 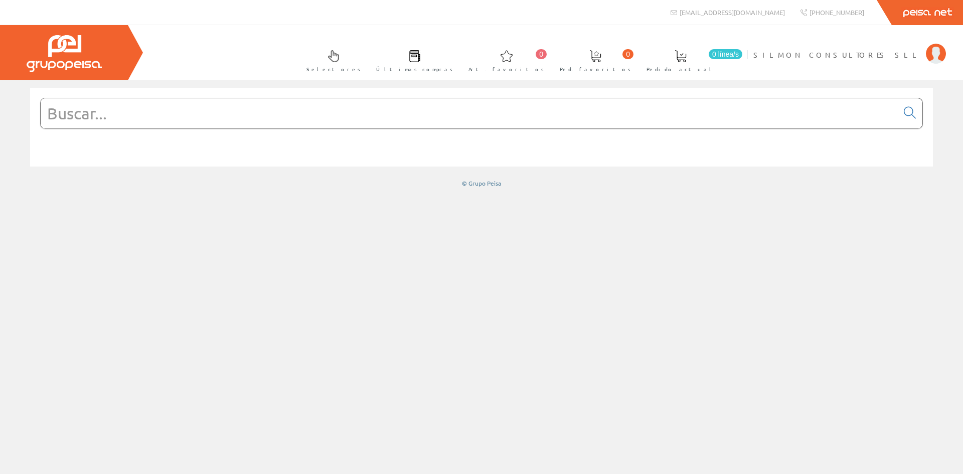 I want to click on span: Selectores, so click(x=334, y=69).